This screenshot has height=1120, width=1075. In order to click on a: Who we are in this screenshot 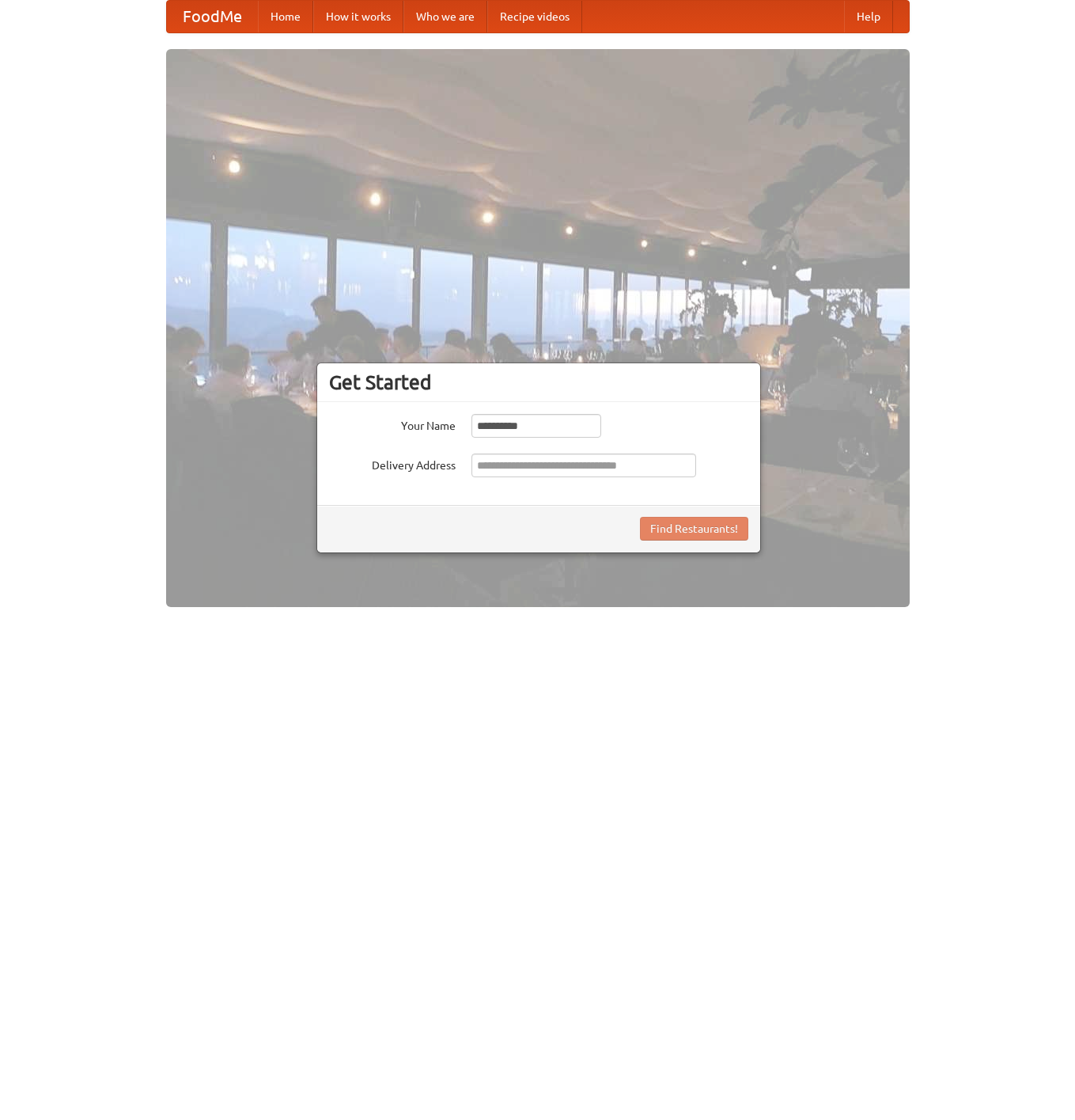, I will do `click(445, 17)`.